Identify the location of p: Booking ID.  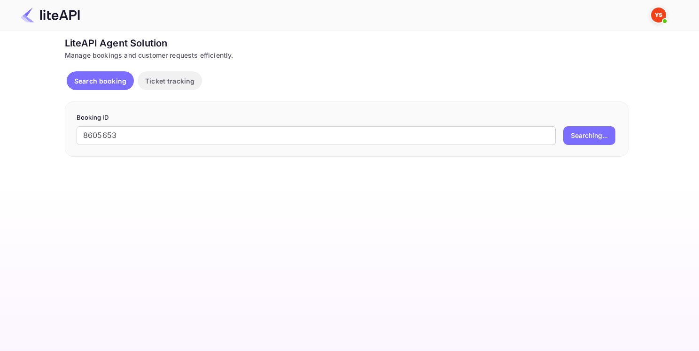
(347, 118).